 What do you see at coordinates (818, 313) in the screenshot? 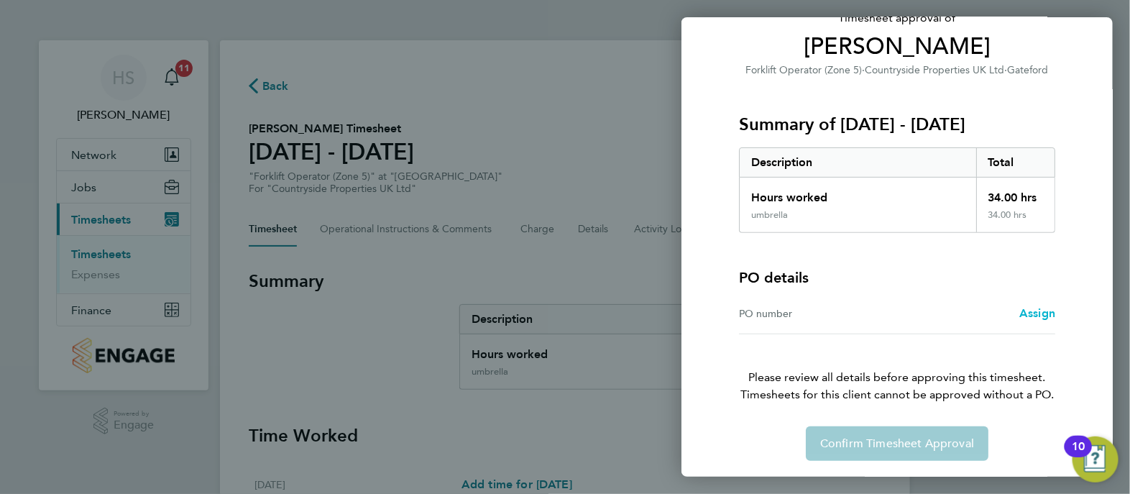
I see `div: PO number` at bounding box center [818, 313].